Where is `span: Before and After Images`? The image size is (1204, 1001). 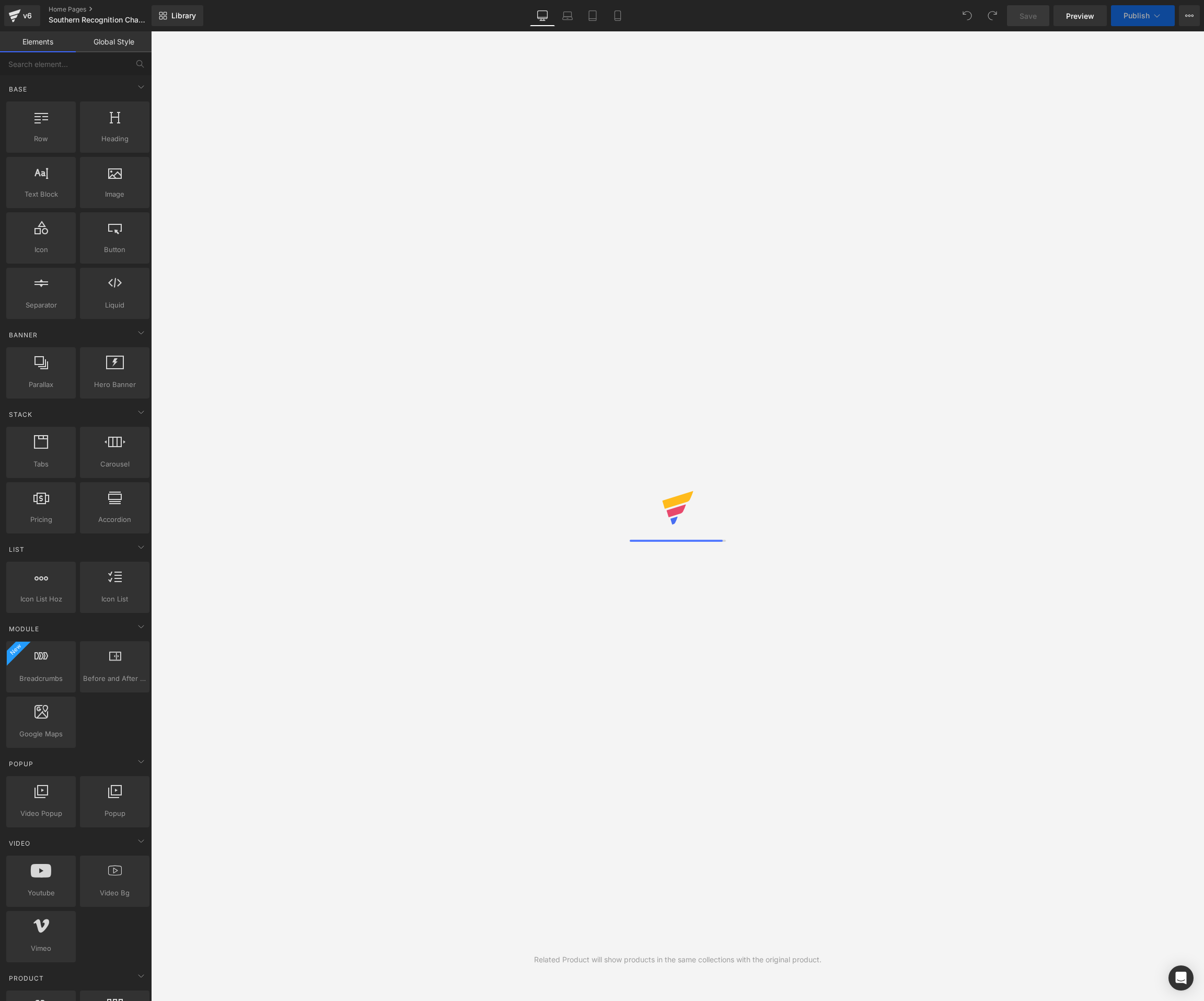
span: Before and After Images is located at coordinates (114, 678).